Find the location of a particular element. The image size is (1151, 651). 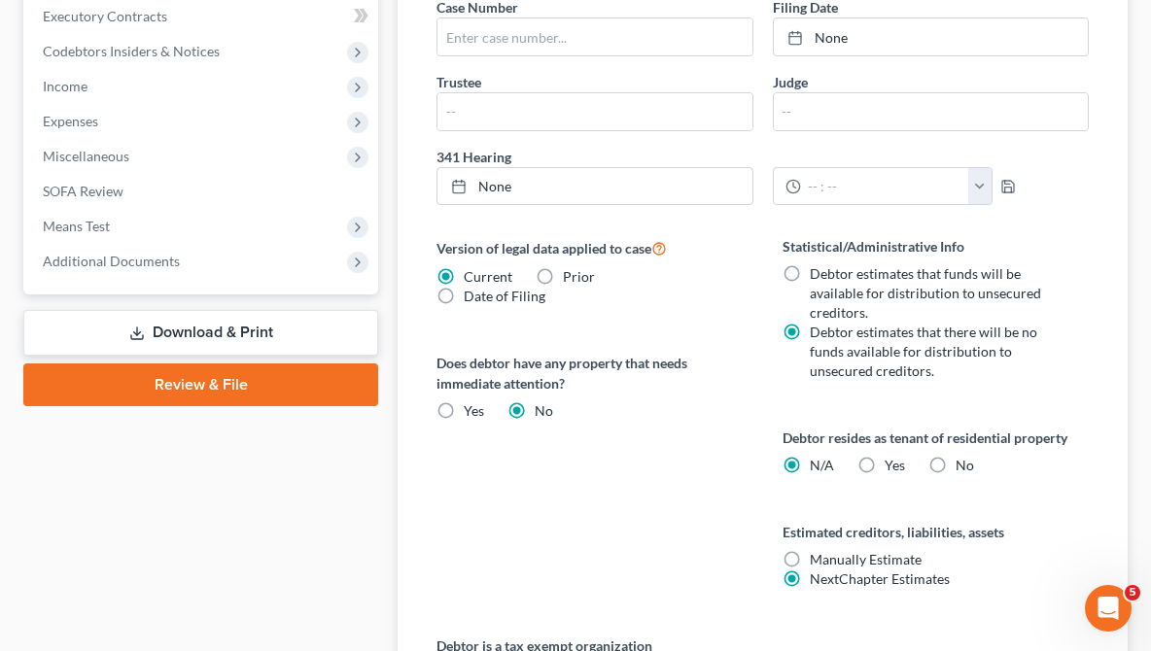

span: Executory Contracts is located at coordinates (105, 16).